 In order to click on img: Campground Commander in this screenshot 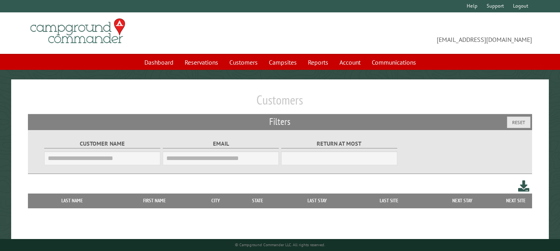, I will do `click(78, 31)`.